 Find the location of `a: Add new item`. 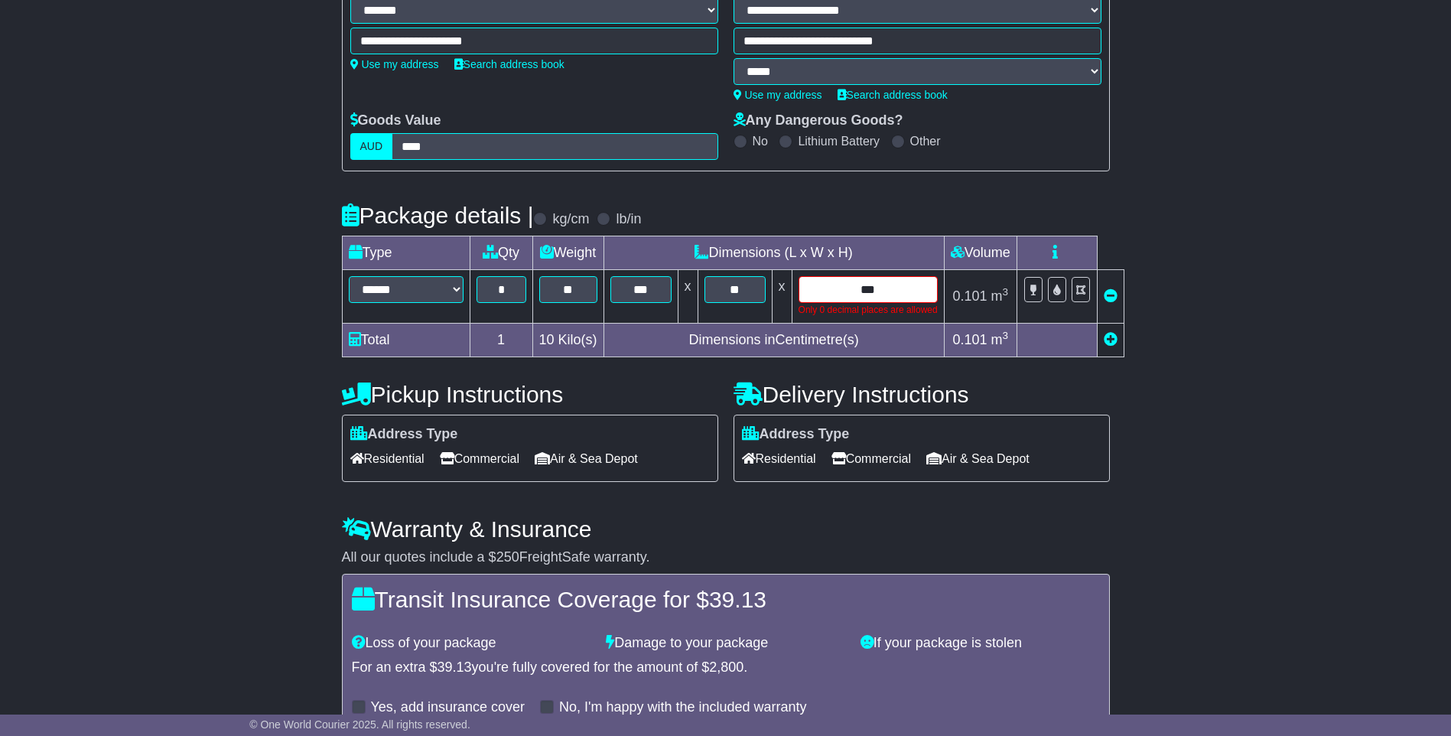

a: Add new item is located at coordinates (1111, 340).